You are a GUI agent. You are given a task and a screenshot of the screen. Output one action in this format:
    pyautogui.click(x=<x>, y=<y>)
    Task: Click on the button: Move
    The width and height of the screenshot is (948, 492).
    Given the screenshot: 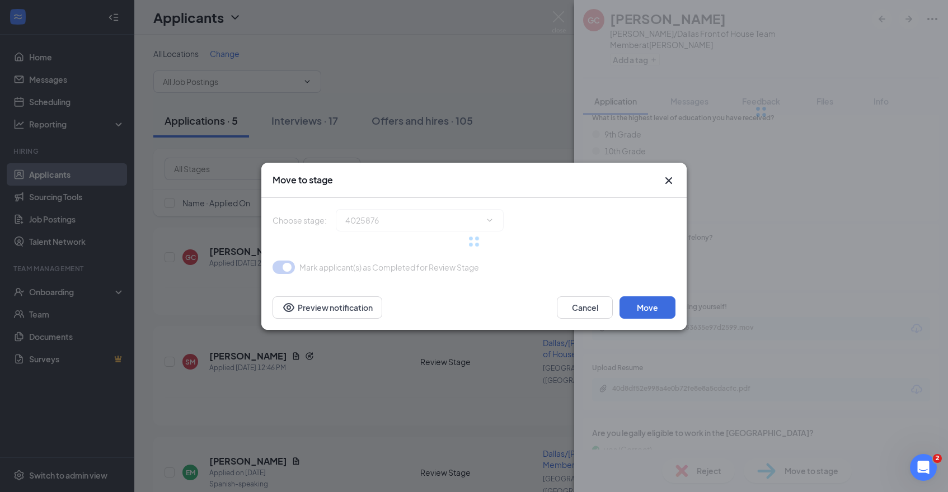 What is the action you would take?
    pyautogui.click(x=648, y=308)
    